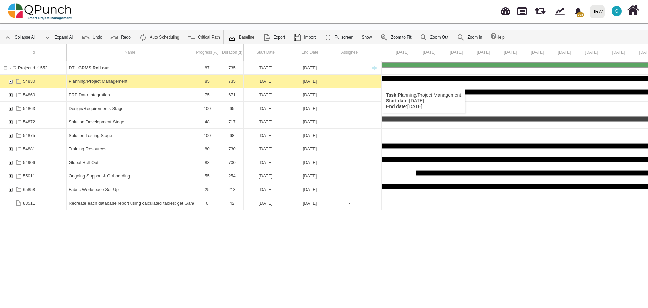 This screenshot has height=308, width=648. Describe the element at coordinates (33, 149) in the screenshot. I see `div: 54881` at that location.